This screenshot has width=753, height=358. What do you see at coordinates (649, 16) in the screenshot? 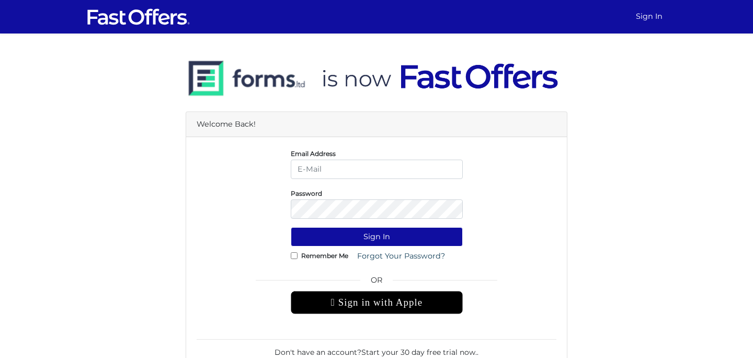
I see `a: Sign In` at bounding box center [649, 16].